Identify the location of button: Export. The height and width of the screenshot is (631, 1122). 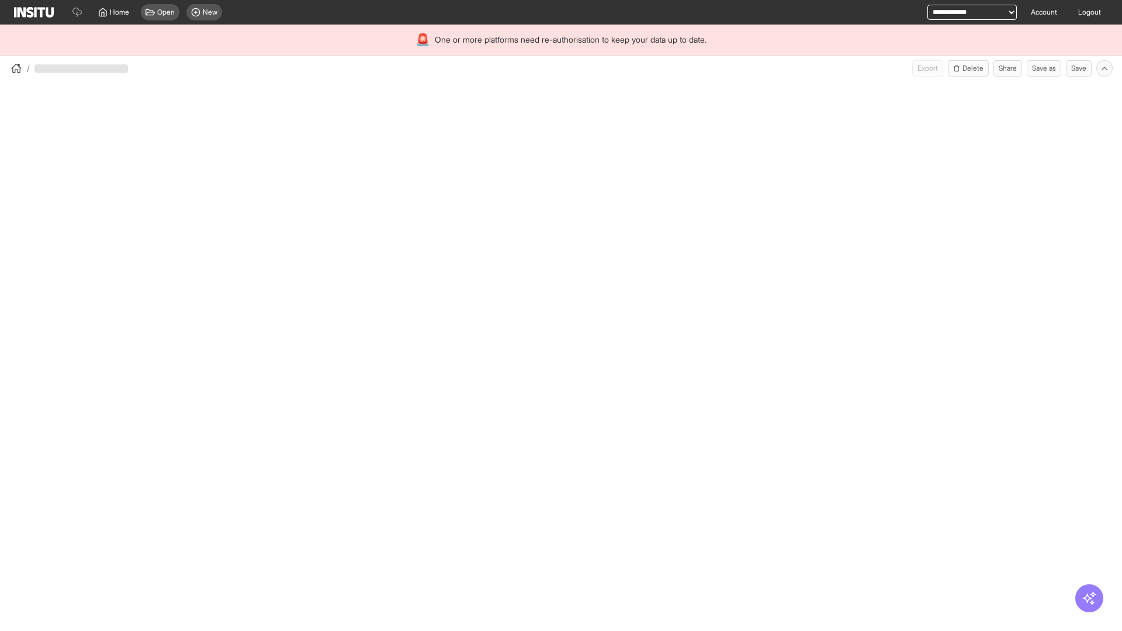
(927, 68).